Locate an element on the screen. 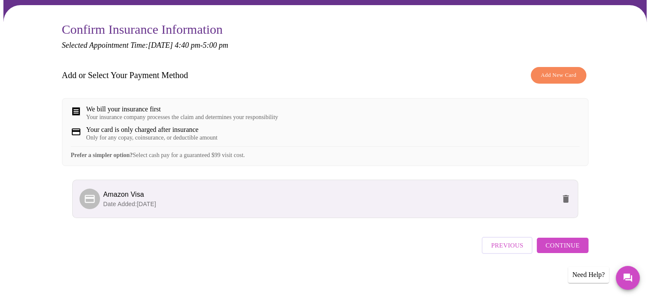  div: Only for any copay, coinsurance, or deductible amount is located at coordinates (152, 138).